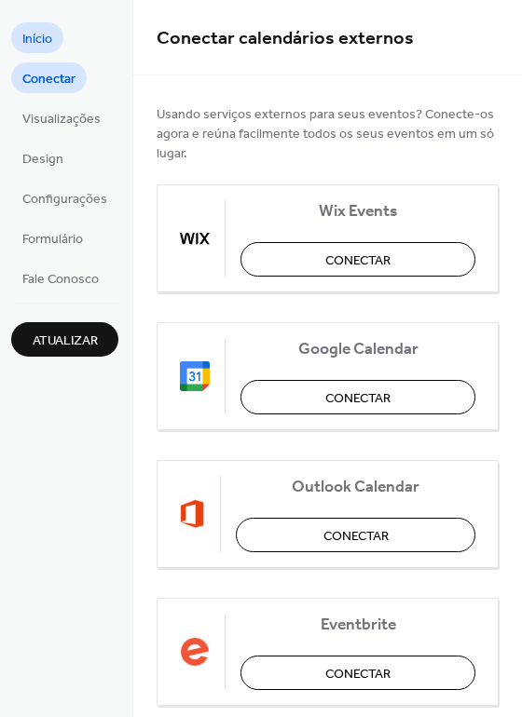 This screenshot has height=717, width=522. What do you see at coordinates (52, 239) in the screenshot?
I see `span: Formulário` at bounding box center [52, 239].